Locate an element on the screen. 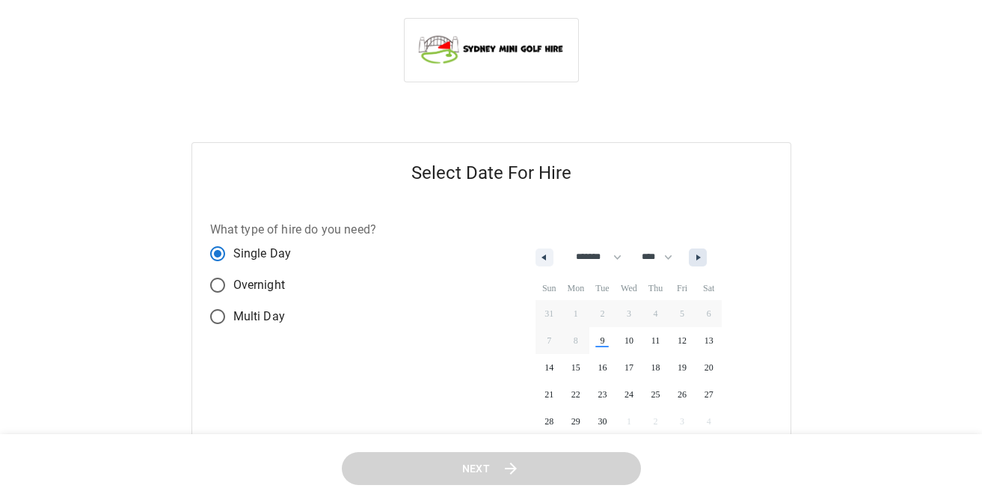 The width and height of the screenshot is (982, 503). span: 12 is located at coordinates (682, 340).